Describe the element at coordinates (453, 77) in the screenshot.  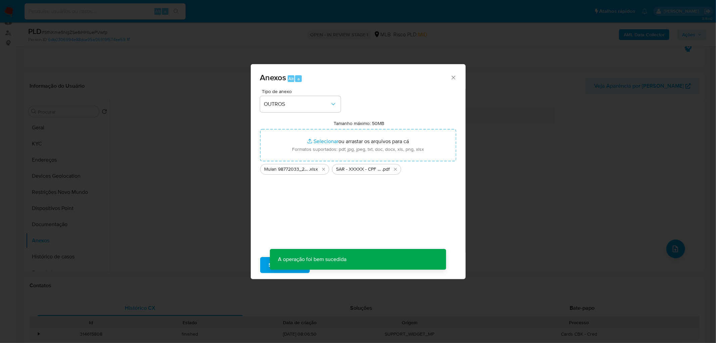
I see `button: Fechar` at that location.